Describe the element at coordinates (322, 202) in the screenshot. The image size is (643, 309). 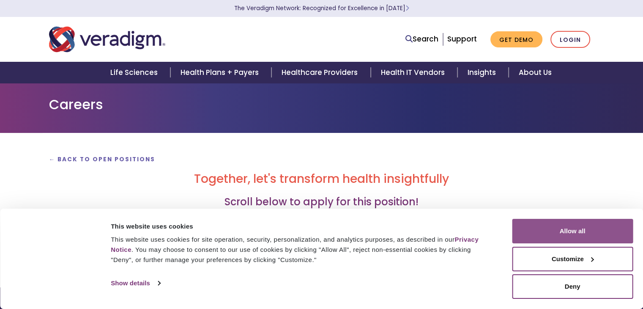
I see `h3: Scroll below to apply for this position!` at that location.